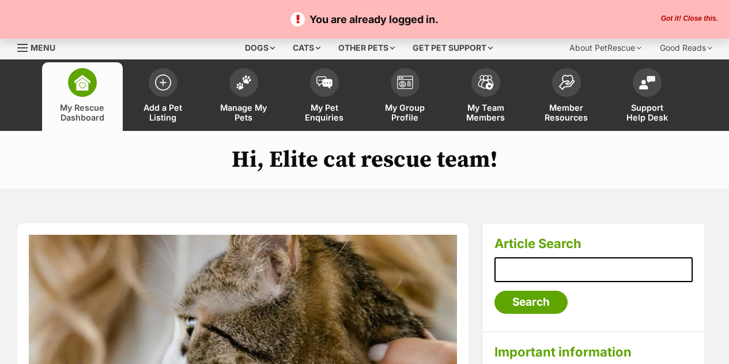 This screenshot has width=729, height=364. Describe the element at coordinates (486, 112) in the screenshot. I see `span: My Team Members` at that location.